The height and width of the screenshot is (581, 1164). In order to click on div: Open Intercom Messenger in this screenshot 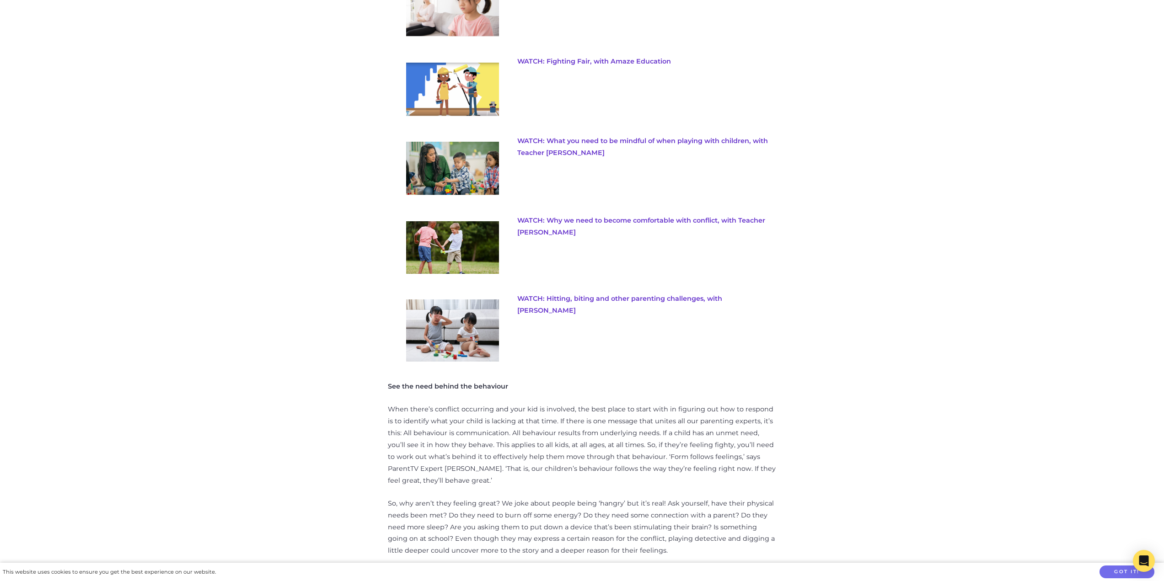, I will do `click(1144, 561)`.